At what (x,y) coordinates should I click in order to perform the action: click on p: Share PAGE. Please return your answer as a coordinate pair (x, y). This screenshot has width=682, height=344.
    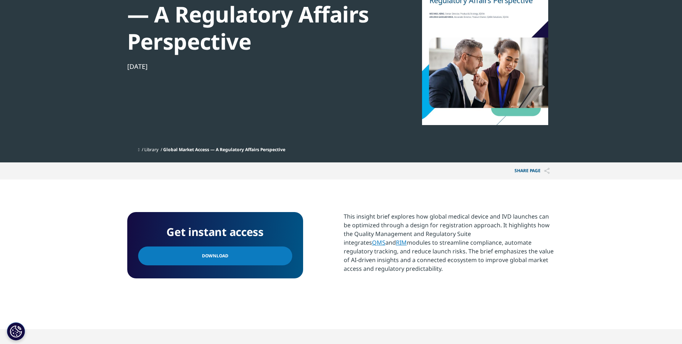
    Looking at the image, I should click on (532, 171).